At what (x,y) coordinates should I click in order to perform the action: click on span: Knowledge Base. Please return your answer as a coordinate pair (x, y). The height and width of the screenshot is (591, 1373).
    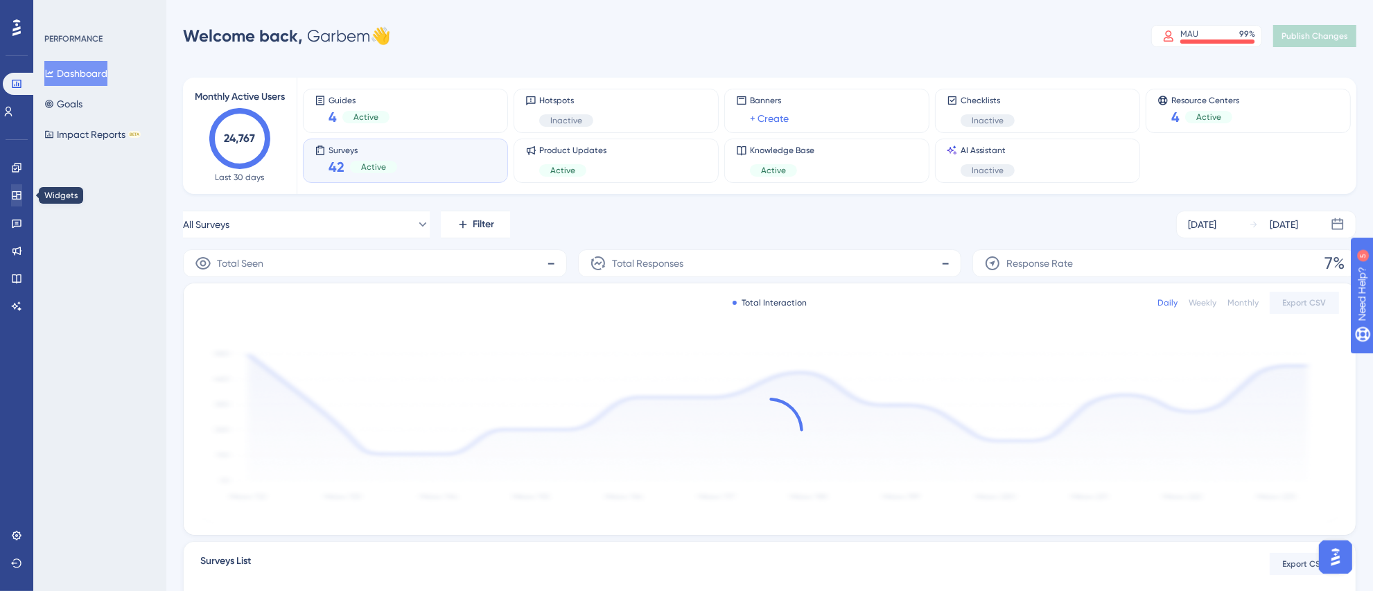
    Looking at the image, I should click on (782, 150).